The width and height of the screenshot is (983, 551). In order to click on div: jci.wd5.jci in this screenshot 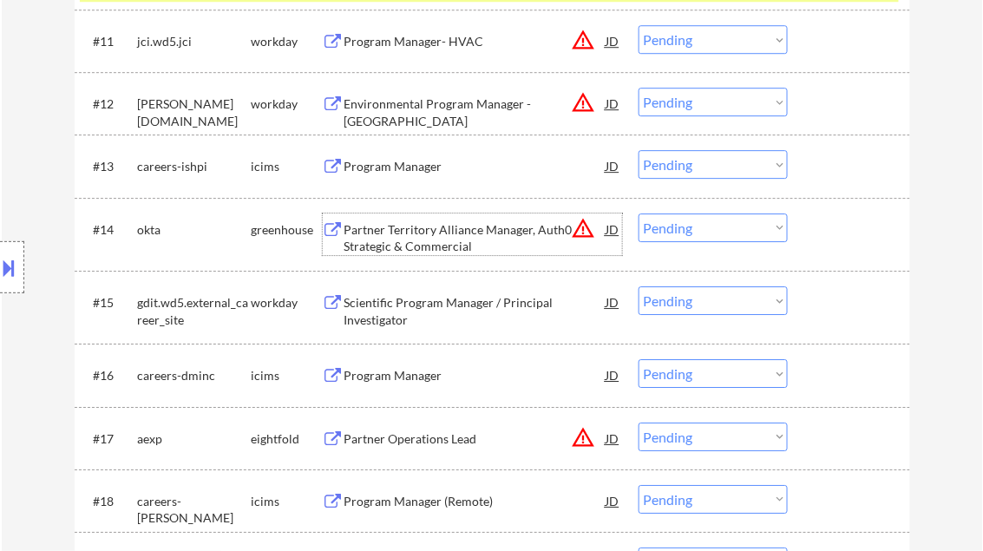, I will do `click(194, 42)`.